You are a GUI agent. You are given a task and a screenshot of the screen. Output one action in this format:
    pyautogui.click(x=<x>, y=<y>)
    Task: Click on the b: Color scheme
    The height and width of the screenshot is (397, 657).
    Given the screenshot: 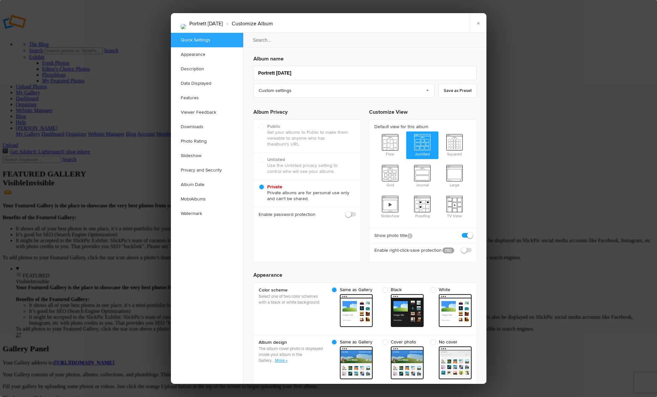 What is the action you would take?
    pyautogui.click(x=291, y=290)
    